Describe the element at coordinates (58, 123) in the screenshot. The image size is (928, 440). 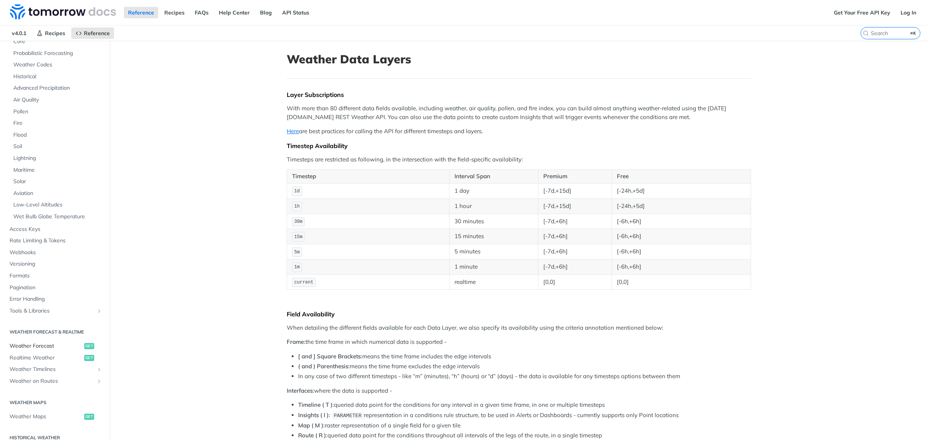
I see `span: Fire` at that location.